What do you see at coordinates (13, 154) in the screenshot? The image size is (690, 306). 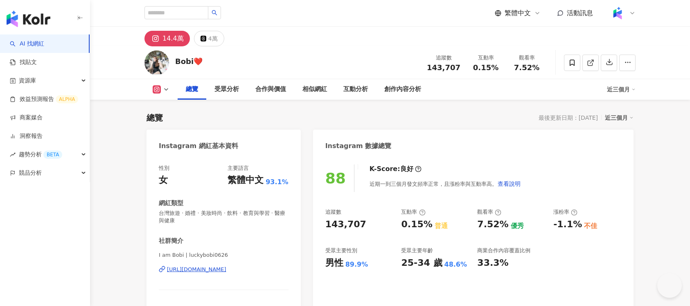 I see `span: rise` at bounding box center [13, 154].